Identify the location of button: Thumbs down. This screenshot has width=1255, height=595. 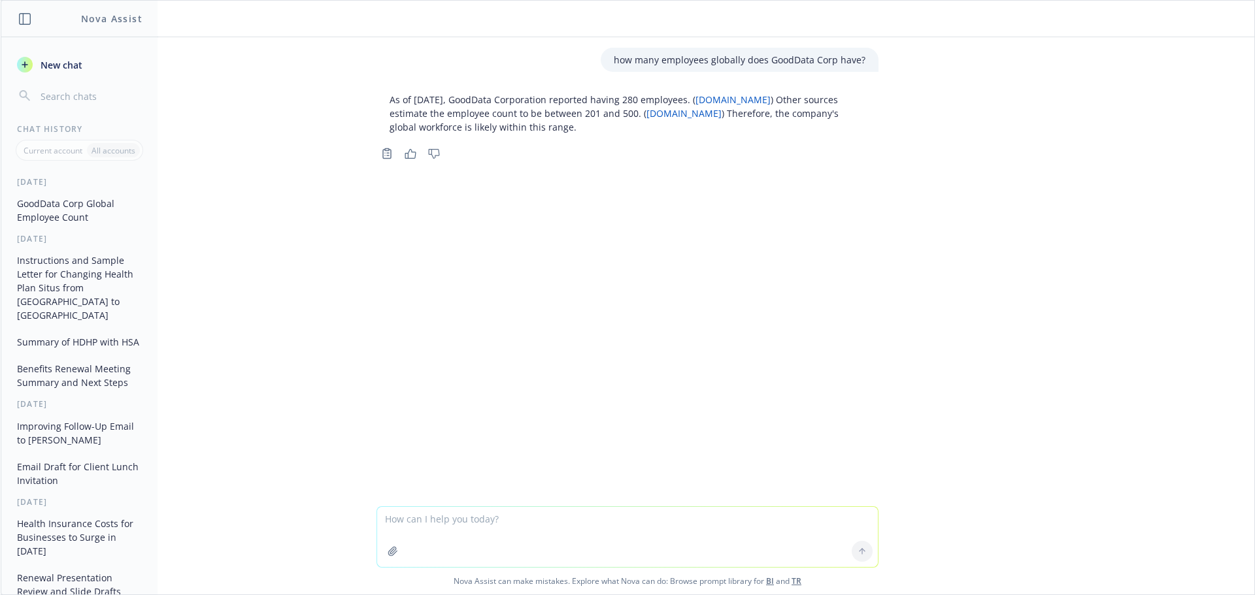
(434, 154).